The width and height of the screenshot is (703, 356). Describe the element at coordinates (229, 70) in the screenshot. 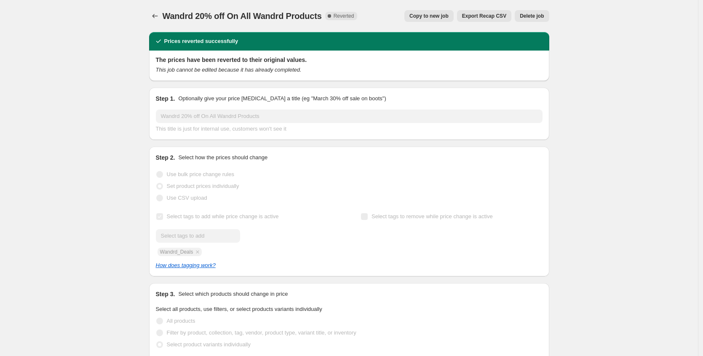

I see `i: This job cannot be edited because it has already completed.` at that location.